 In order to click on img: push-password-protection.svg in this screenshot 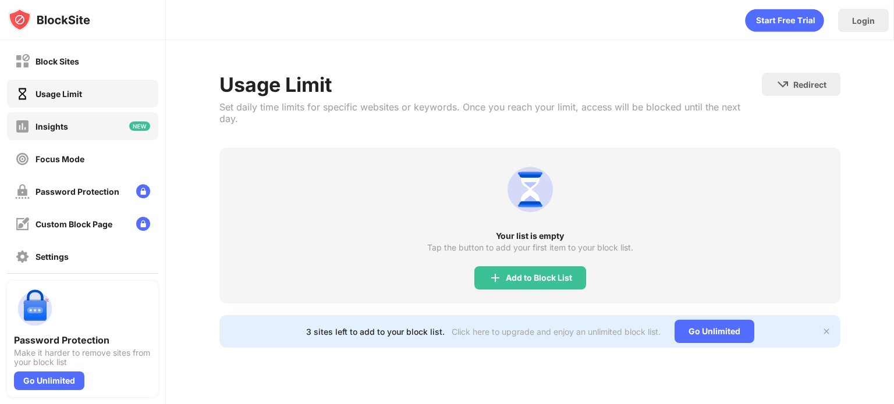, I will do `click(35, 309)`.